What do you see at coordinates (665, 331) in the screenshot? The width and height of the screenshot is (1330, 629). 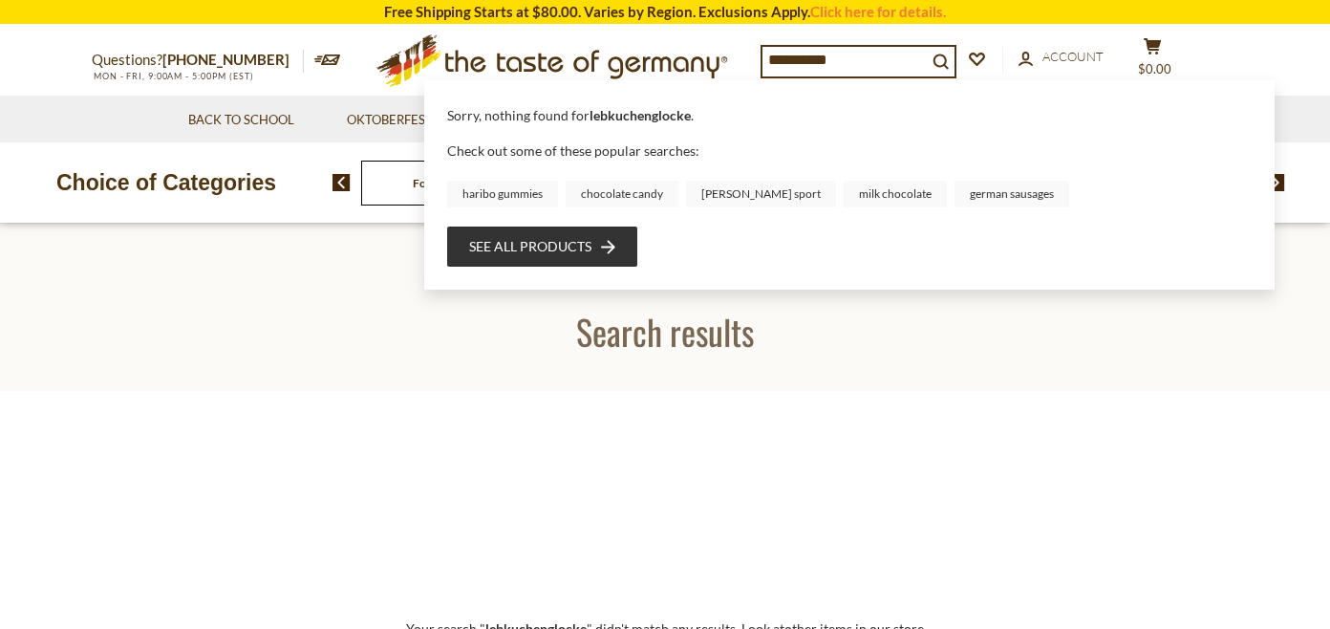 I see `h1: Search results` at bounding box center [665, 331].